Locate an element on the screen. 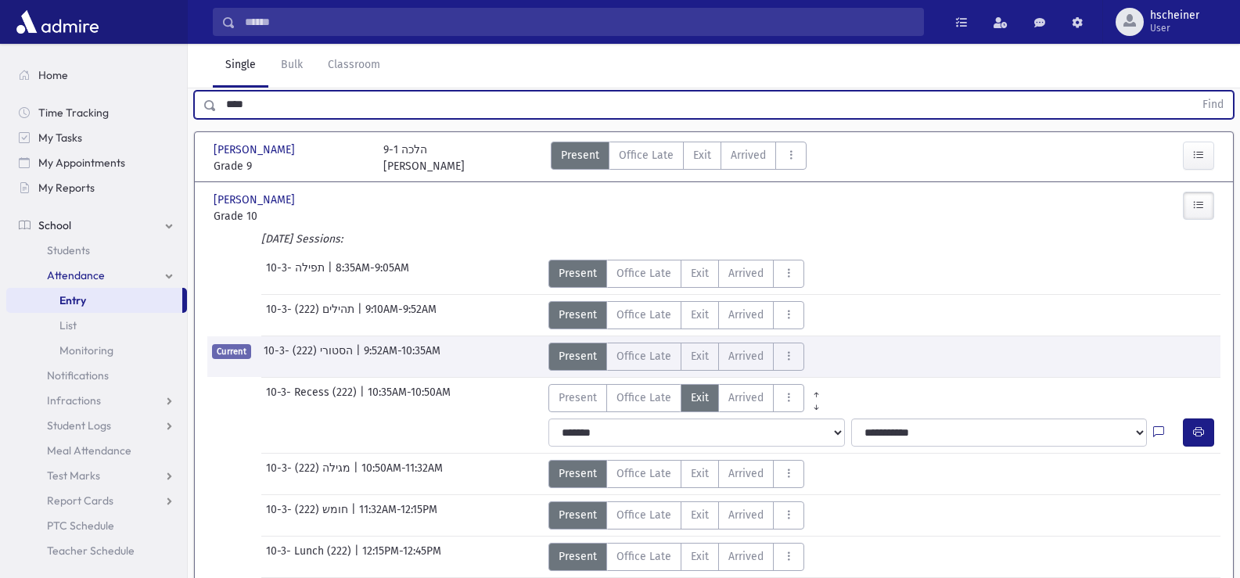 The height and width of the screenshot is (578, 1240). a: PTC Schedule is located at coordinates (96, 526).